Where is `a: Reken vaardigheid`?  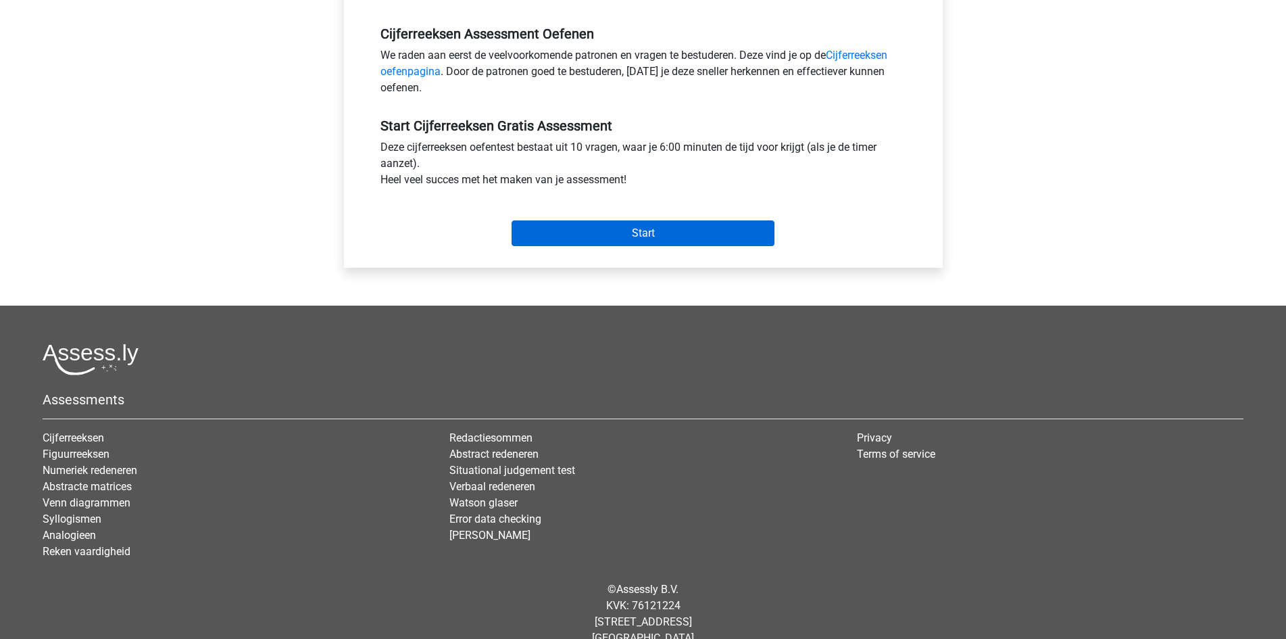 a: Reken vaardigheid is located at coordinates (87, 551).